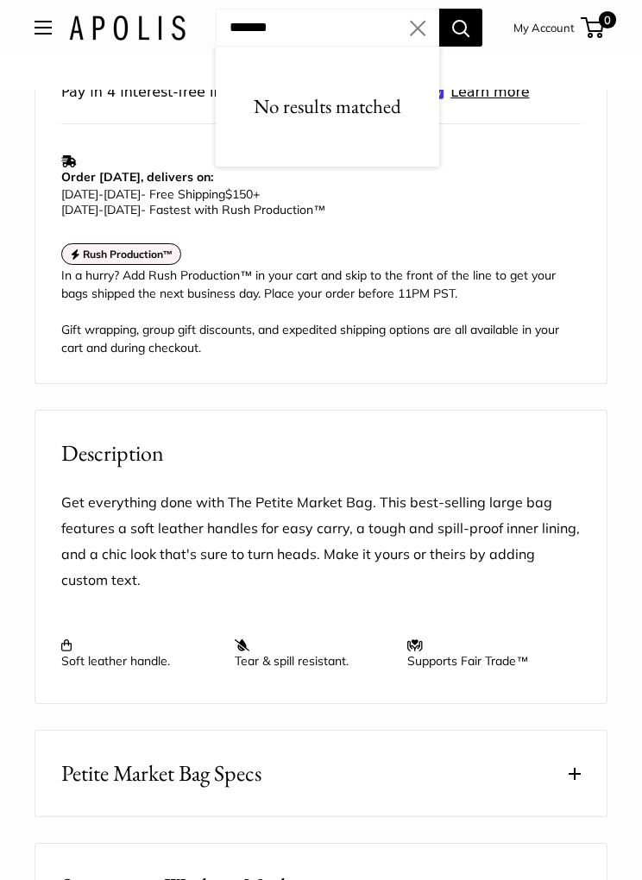 The height and width of the screenshot is (880, 642). Describe the element at coordinates (127, 28) in the screenshot. I see `img: Apolis` at that location.